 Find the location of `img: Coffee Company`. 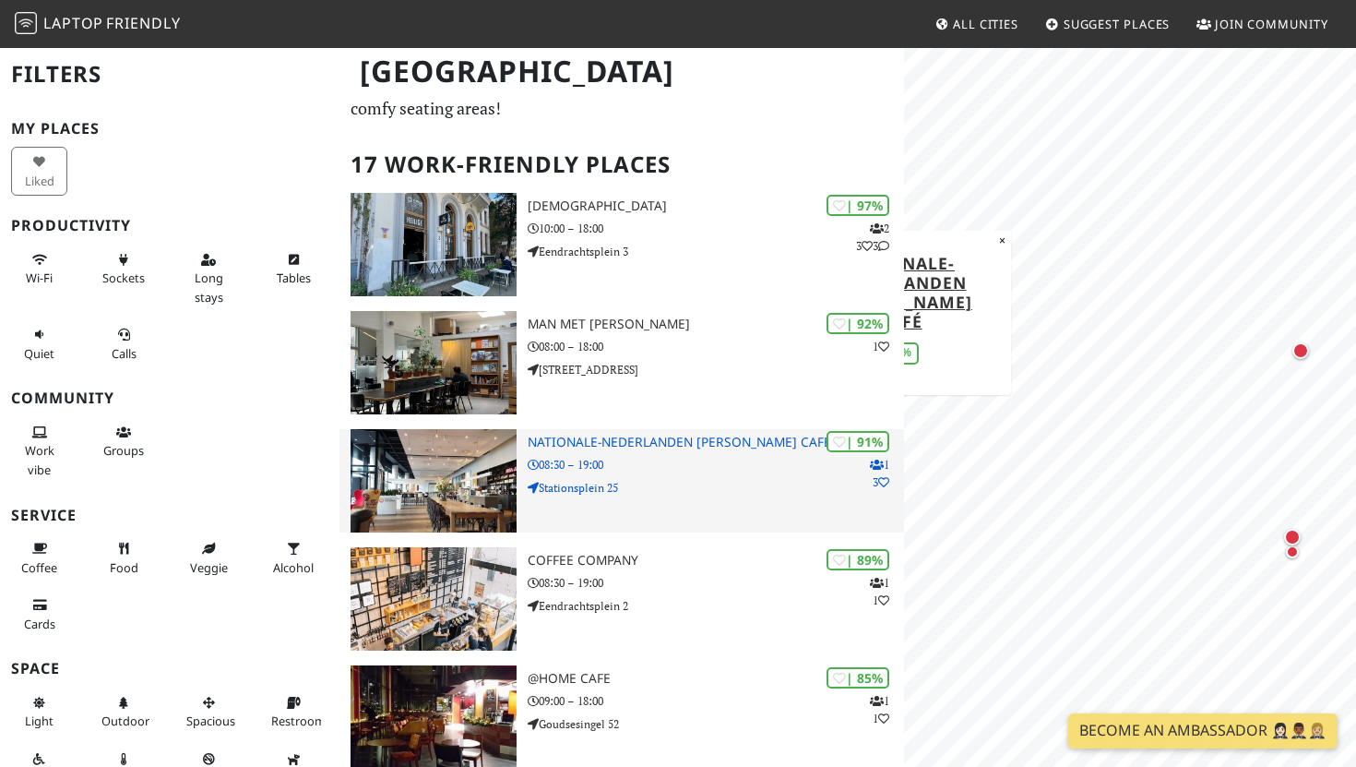

img: Coffee Company is located at coordinates (434, 599).